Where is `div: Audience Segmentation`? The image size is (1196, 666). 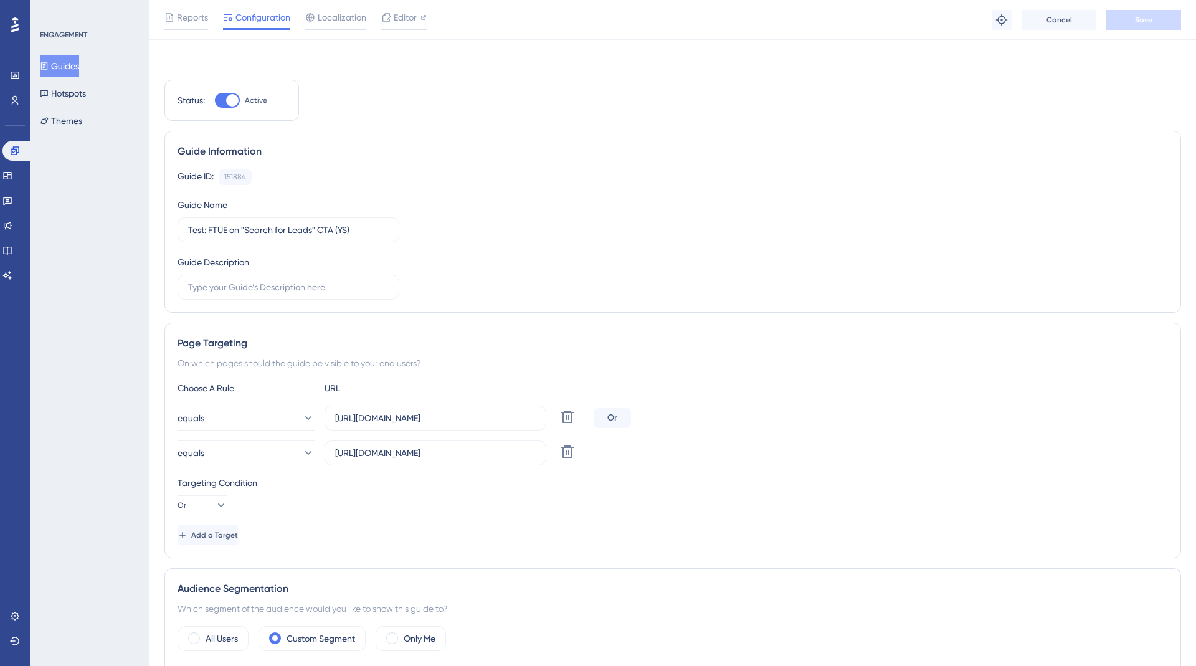
div: Audience Segmentation is located at coordinates (673, 589).